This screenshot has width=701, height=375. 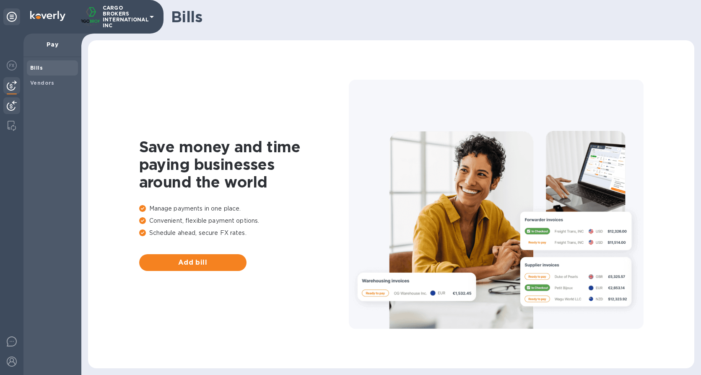 What do you see at coordinates (193, 263) in the screenshot?
I see `span: Add bill` at bounding box center [193, 263].